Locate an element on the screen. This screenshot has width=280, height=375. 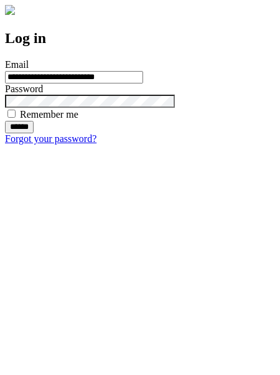
img: logo-4e3dc11c47720685a147b03b5a06dd966a58ff35d612b21f08c02c0306f2b779.png is located at coordinates (10, 10).